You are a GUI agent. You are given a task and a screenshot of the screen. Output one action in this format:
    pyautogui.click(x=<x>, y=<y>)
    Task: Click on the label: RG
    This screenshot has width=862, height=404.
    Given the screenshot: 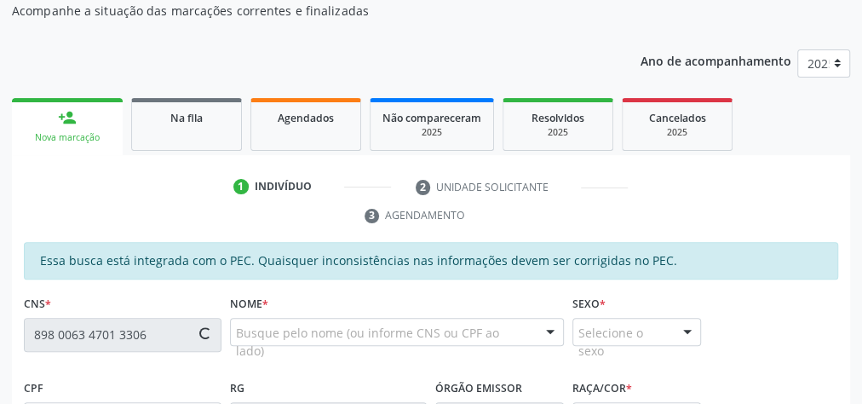 What is the action you would take?
    pyautogui.click(x=237, y=388)
    